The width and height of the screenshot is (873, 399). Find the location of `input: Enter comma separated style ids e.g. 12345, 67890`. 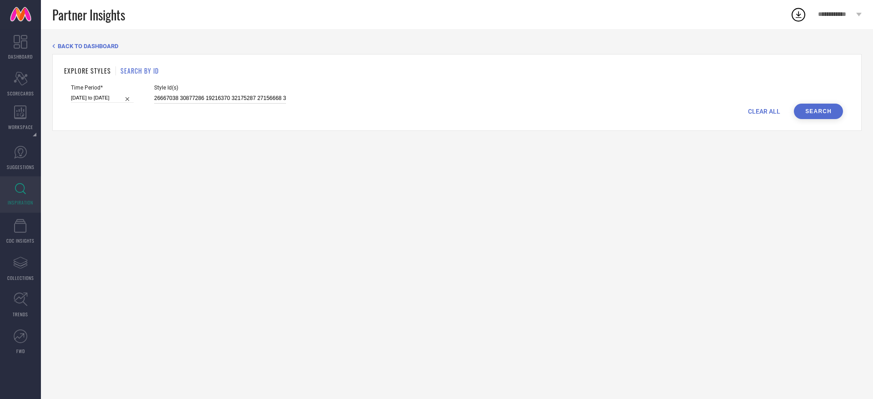

input: Enter comma separated style ids e.g. 12345, 67890 is located at coordinates (220, 98).